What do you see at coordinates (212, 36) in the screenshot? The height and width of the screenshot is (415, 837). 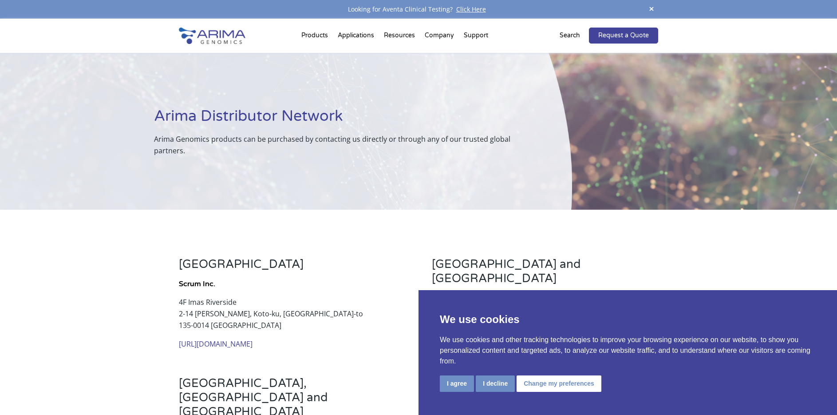 I see `img: Arima-Genomics-logo` at bounding box center [212, 36].